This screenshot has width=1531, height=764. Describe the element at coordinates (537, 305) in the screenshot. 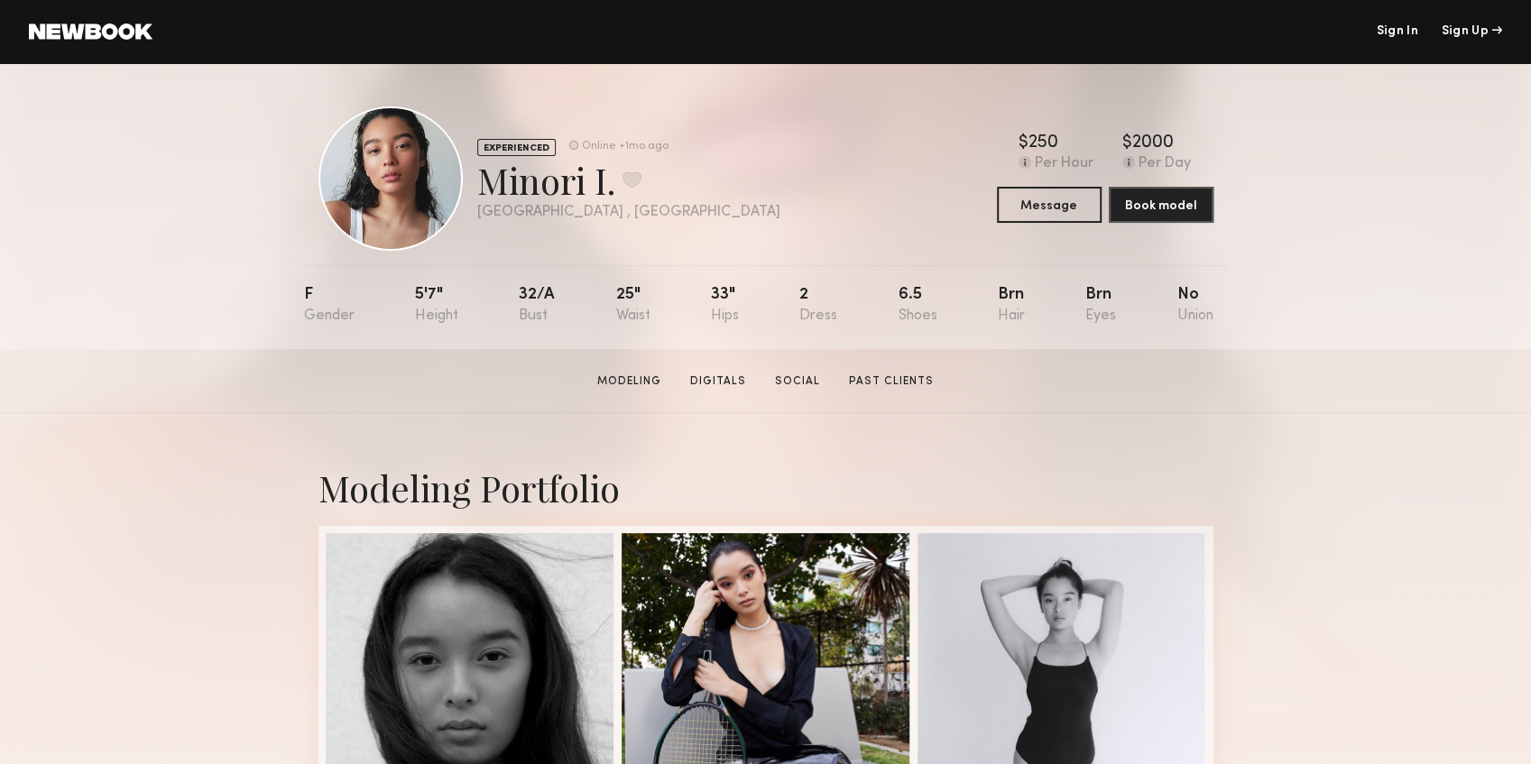

I see `div: 32/a` at that location.